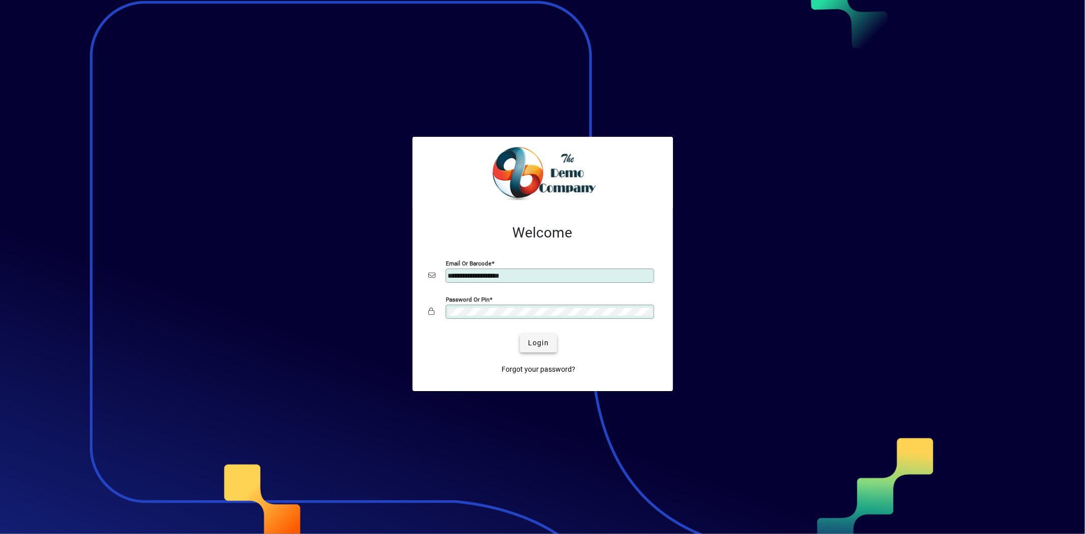 The image size is (1085, 534). Describe the element at coordinates (538, 369) in the screenshot. I see `span: Forgot your password?` at that location.